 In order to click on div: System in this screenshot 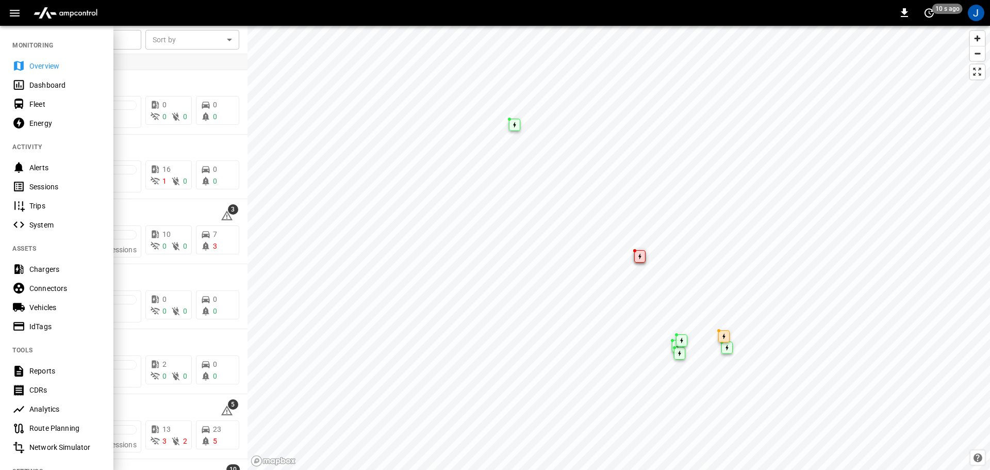, I will do `click(65, 225)`.